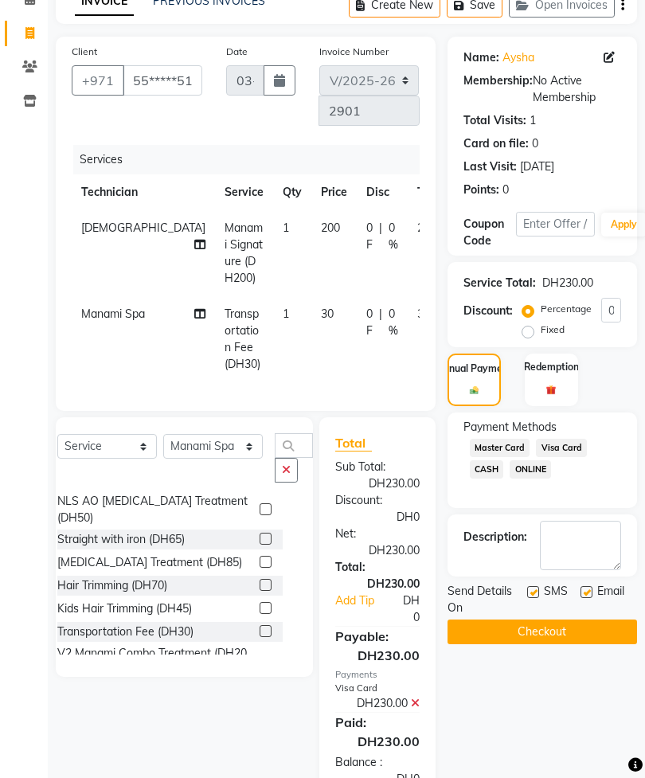 The image size is (645, 778). What do you see at coordinates (125, 631) in the screenshot?
I see `div: Transportation Fee (DH30)` at bounding box center [125, 631].